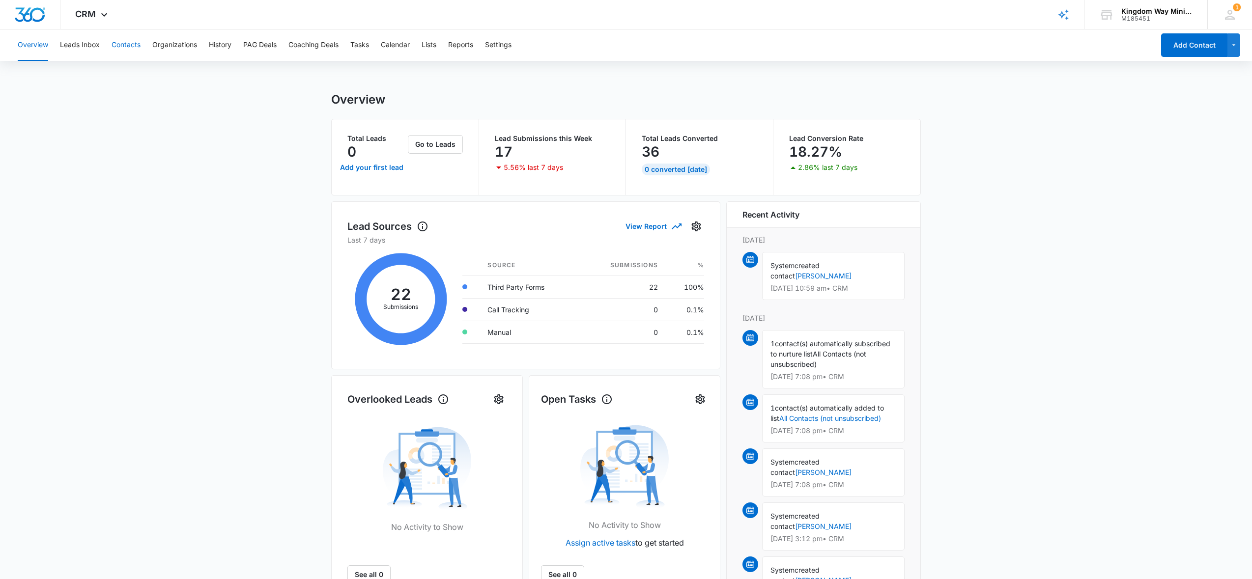 Image resolution: width=1252 pixels, height=579 pixels. What do you see at coordinates (435, 144) in the screenshot?
I see `a: Go to Leads` at bounding box center [435, 144].